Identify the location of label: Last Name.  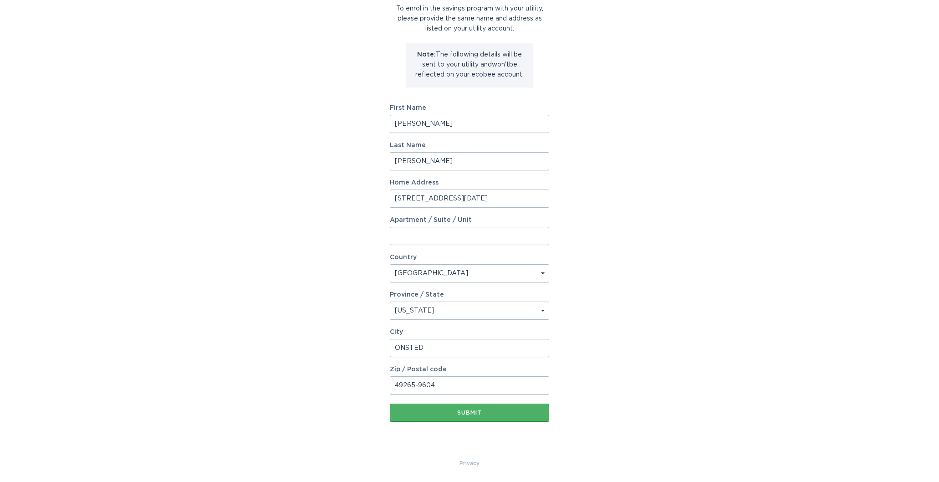
(469, 145).